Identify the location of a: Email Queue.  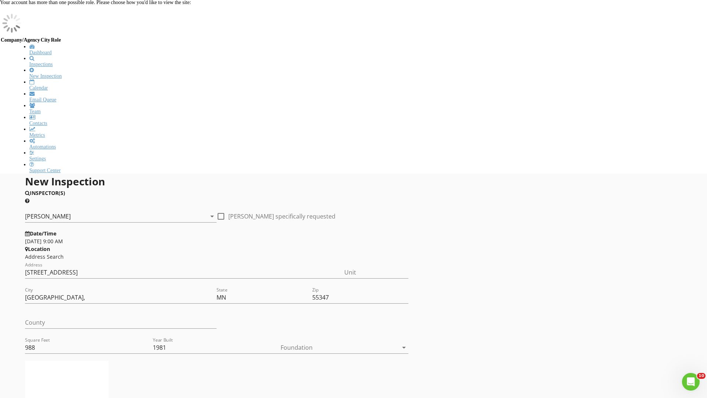
(358, 97).